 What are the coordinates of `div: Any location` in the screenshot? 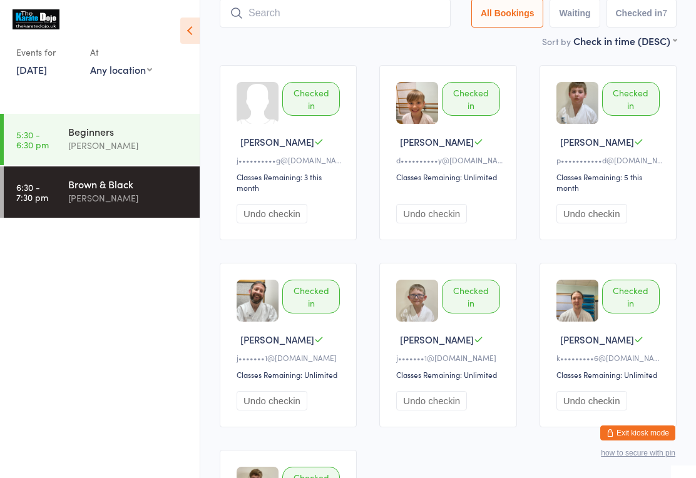 It's located at (121, 69).